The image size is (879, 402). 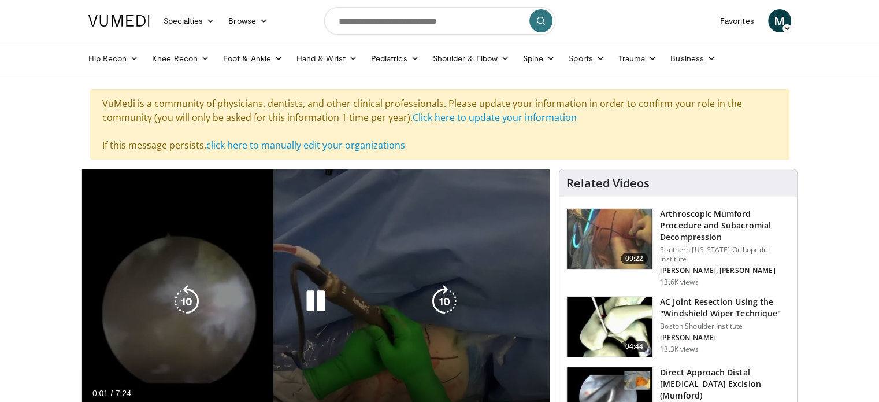 What do you see at coordinates (608, 183) in the screenshot?
I see `h4: Related Videos` at bounding box center [608, 183].